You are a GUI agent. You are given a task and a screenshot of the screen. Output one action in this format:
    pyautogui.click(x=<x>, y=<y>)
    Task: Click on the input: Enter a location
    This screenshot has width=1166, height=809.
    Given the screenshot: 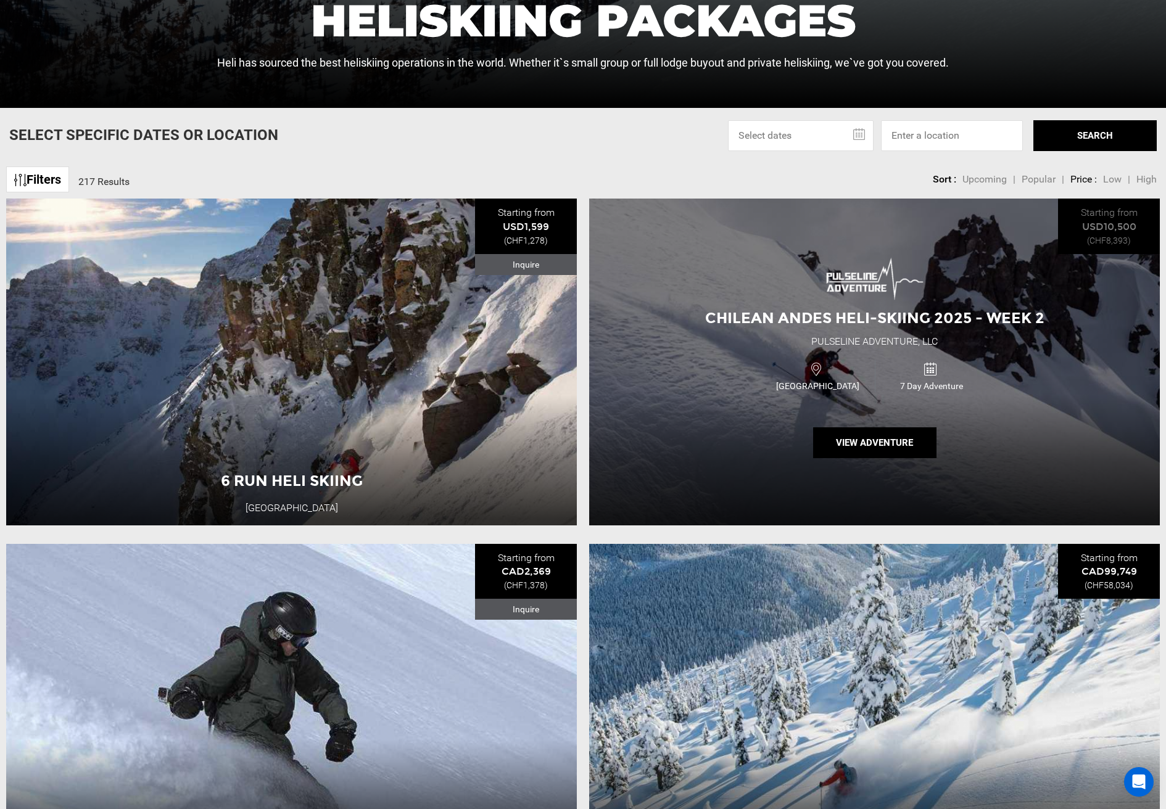 What is the action you would take?
    pyautogui.click(x=952, y=136)
    